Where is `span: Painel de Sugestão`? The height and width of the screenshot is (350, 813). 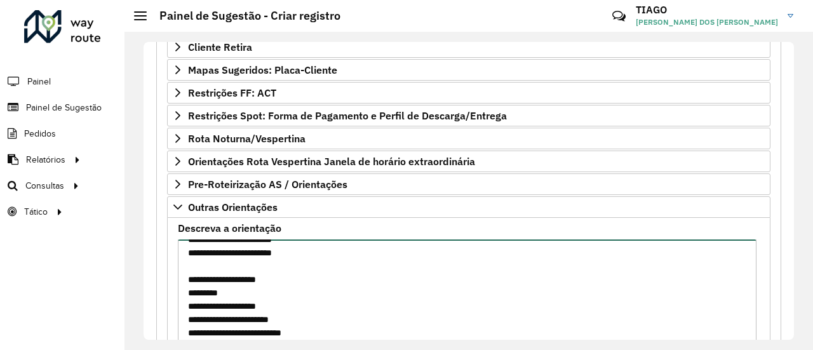
span: Painel de Sugestão is located at coordinates (64, 107).